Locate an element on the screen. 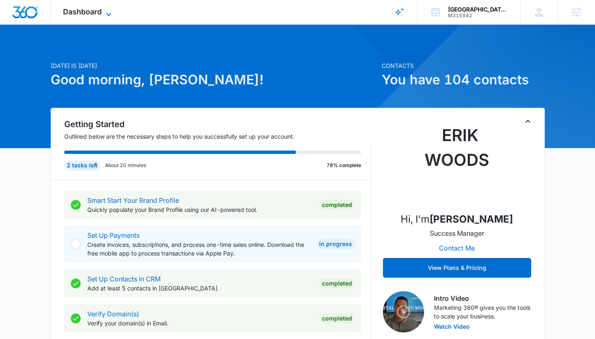 The height and width of the screenshot is (339, 595). p: Marketing 360® gives you the tools to scale your business. is located at coordinates (483, 312).